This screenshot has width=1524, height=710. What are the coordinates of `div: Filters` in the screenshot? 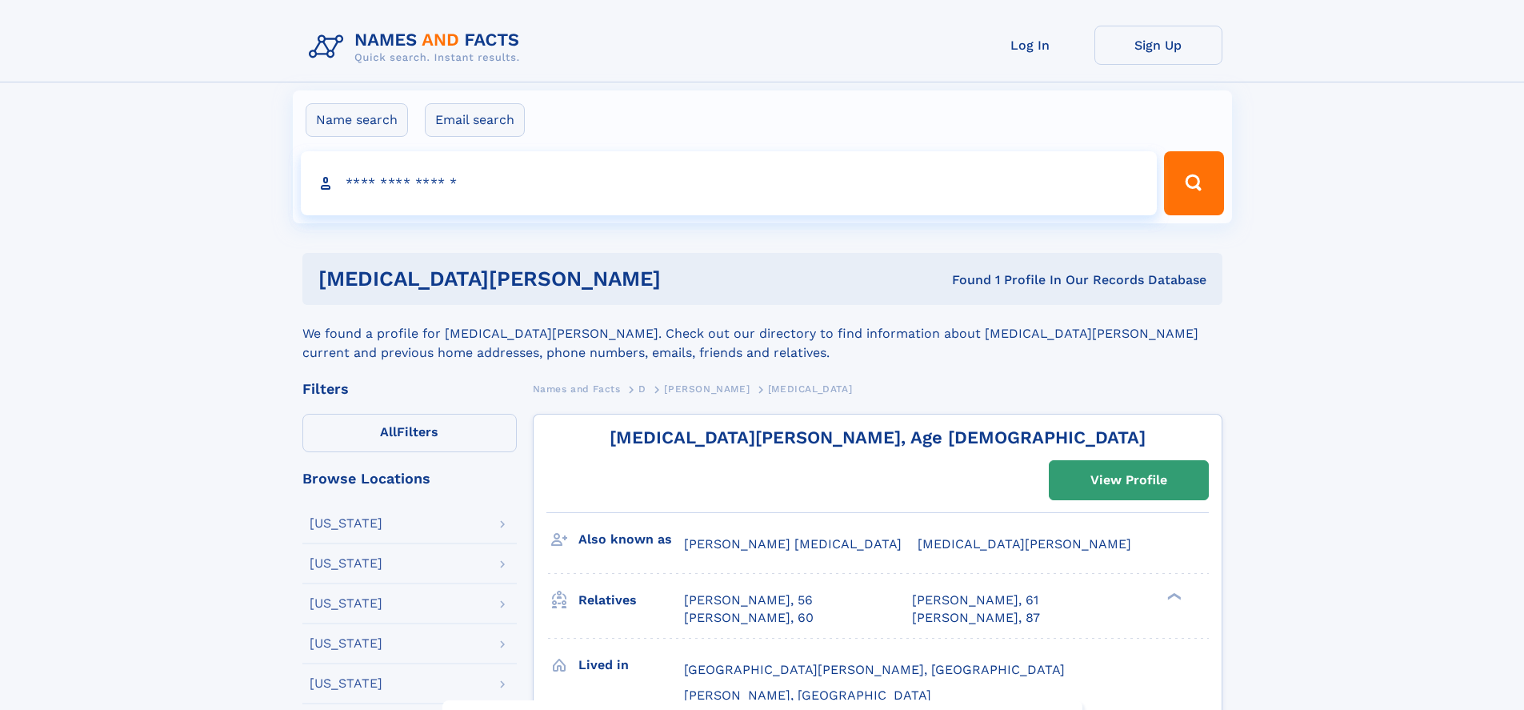 It's located at (410, 389).